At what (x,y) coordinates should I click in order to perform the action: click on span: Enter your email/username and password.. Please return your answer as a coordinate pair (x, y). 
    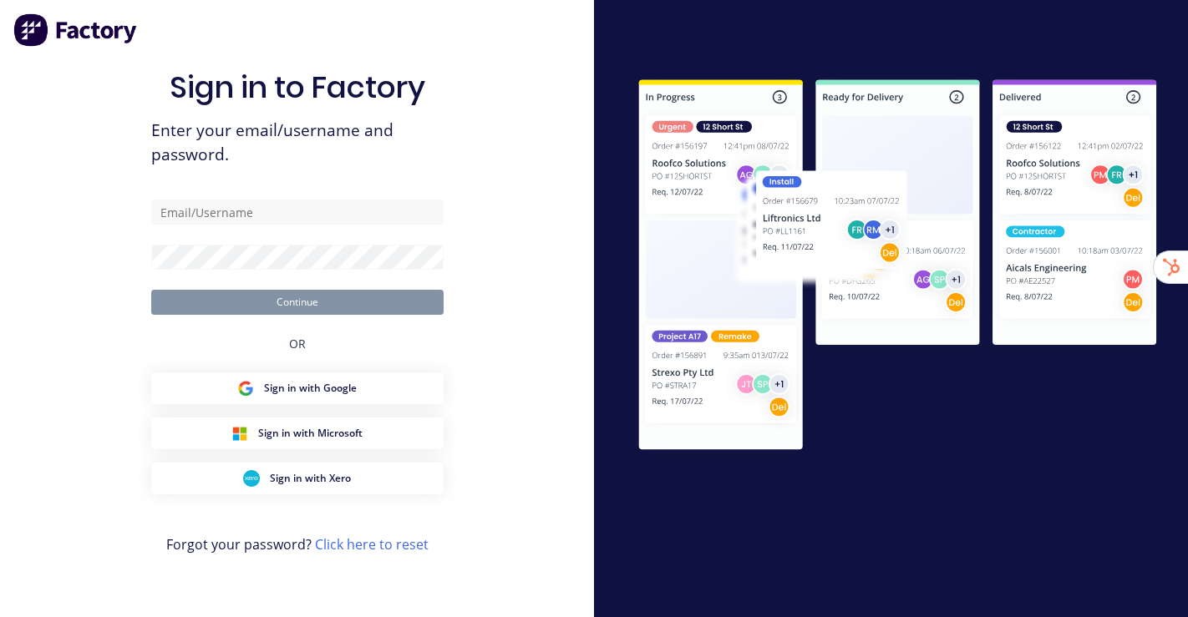
    Looking at the image, I should click on (297, 143).